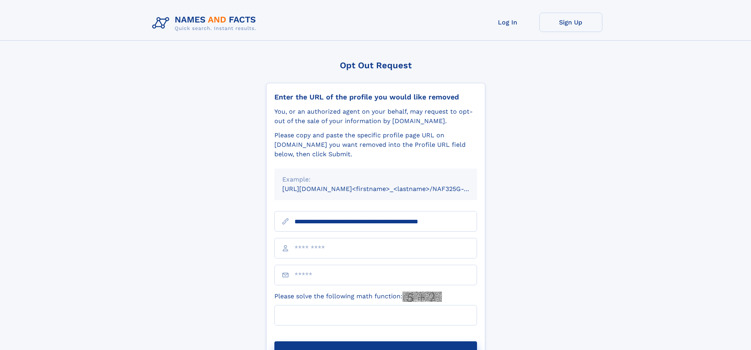 The image size is (751, 350). What do you see at coordinates (376, 116) in the screenshot?
I see `div: You, or an authorized agent on your behalf, may request to opt-out of the sale of your informatio...` at bounding box center [376, 116].